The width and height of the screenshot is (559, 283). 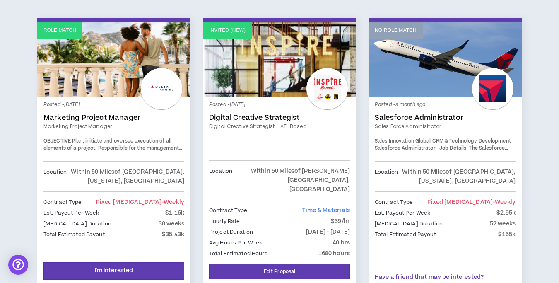 What do you see at coordinates (114, 60) in the screenshot?
I see `a: Role Match` at bounding box center [114, 60].